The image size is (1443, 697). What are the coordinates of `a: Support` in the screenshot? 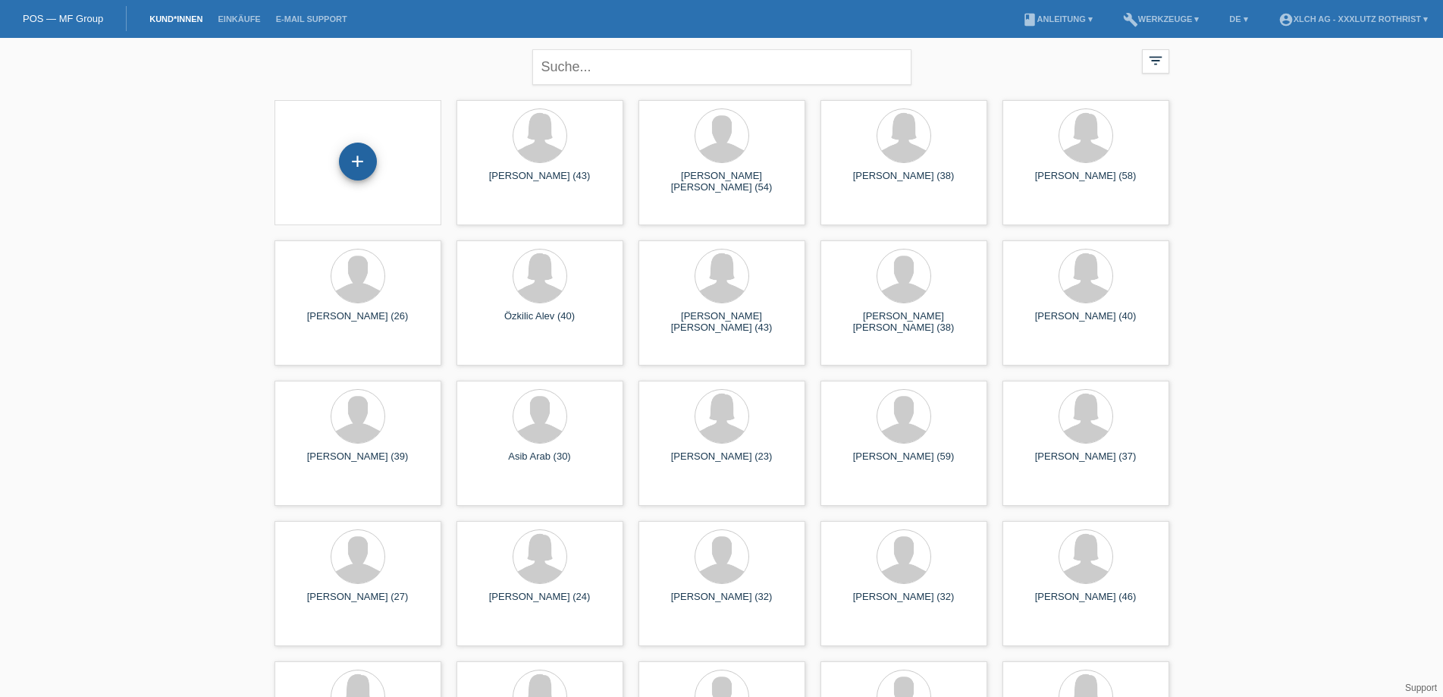 It's located at (1421, 688).